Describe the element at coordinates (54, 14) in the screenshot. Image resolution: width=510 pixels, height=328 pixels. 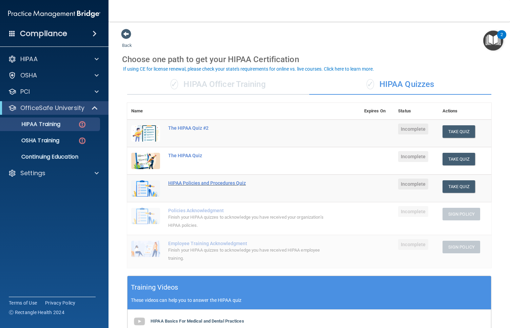
I see `img: PMB logo` at that location.